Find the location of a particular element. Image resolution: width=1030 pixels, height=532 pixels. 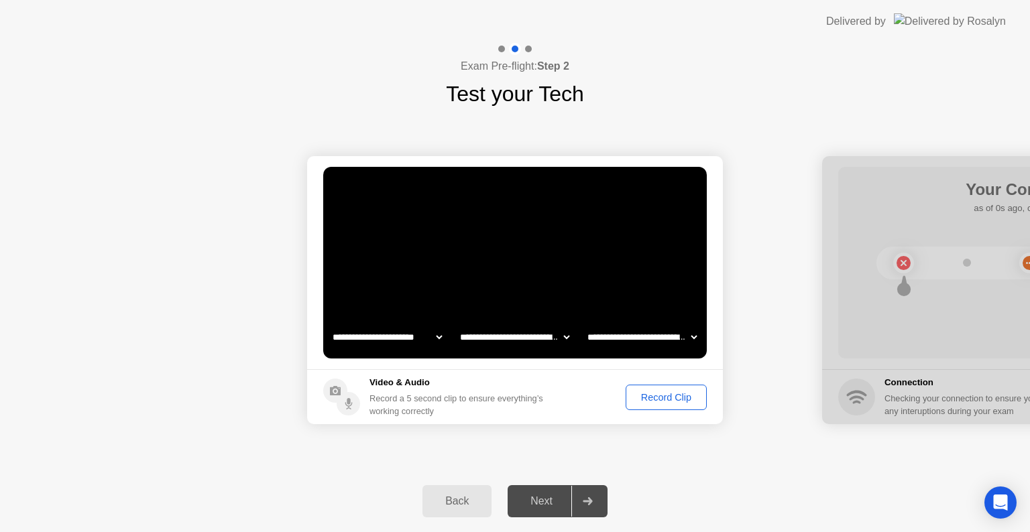

button: Back is located at coordinates (457, 501).